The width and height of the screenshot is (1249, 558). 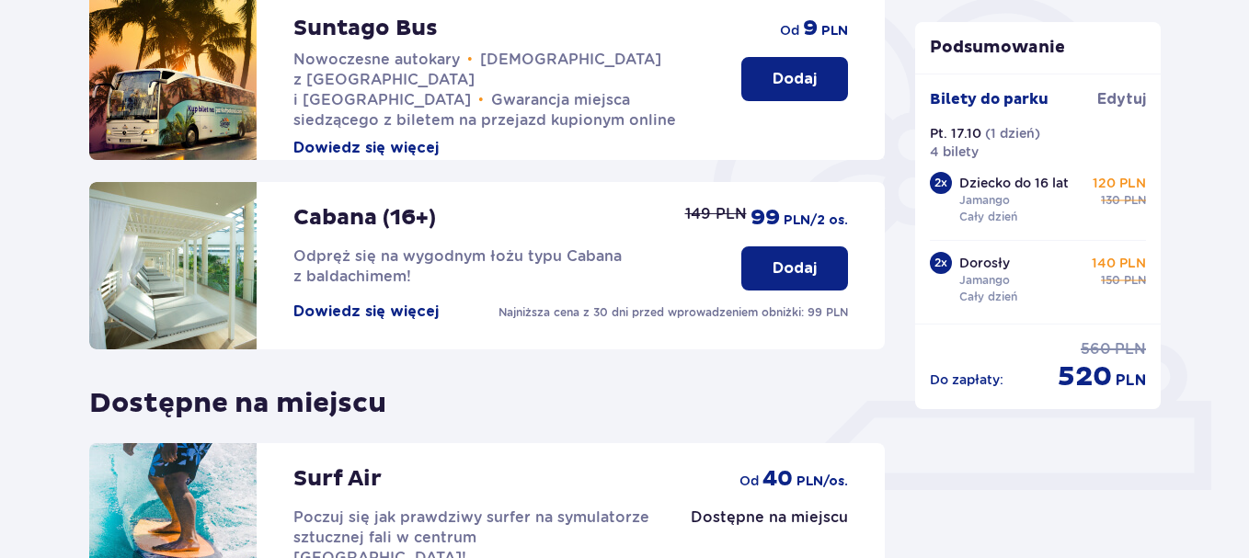 I want to click on p: Do zapłaty :, so click(x=966, y=380).